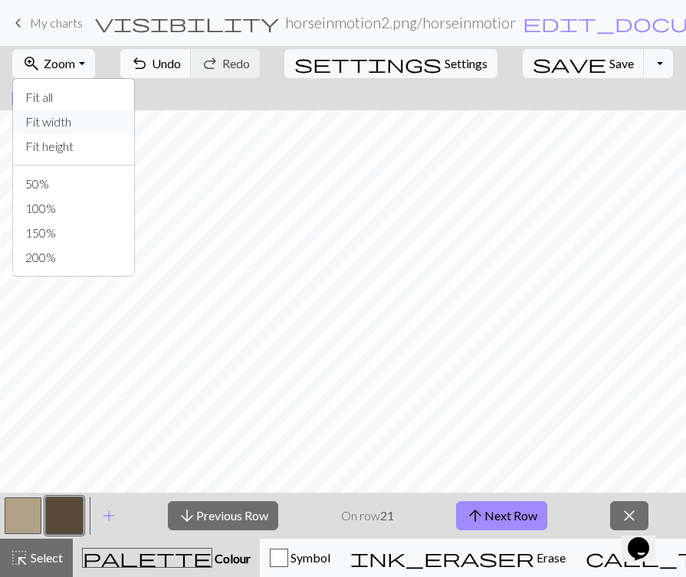 This screenshot has width=686, height=577. I want to click on span: Settings, so click(466, 64).